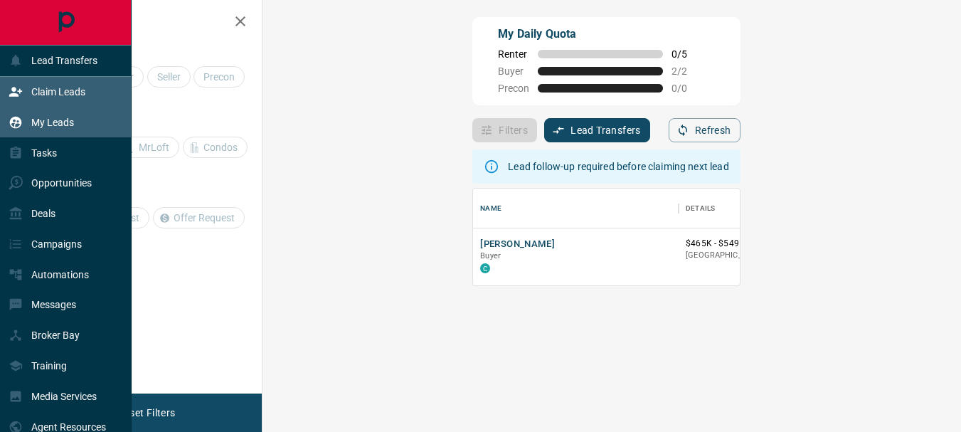  I want to click on span: 0 / 0, so click(687, 88).